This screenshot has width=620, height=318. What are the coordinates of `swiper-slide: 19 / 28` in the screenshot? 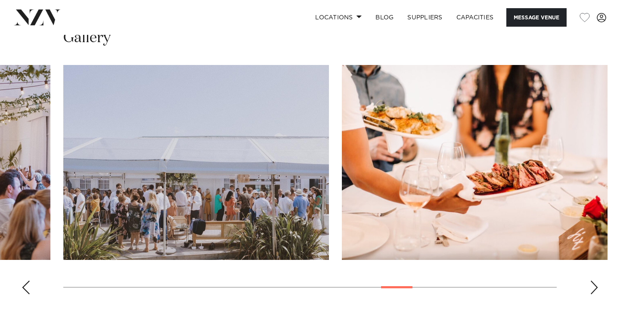 It's located at (196, 162).